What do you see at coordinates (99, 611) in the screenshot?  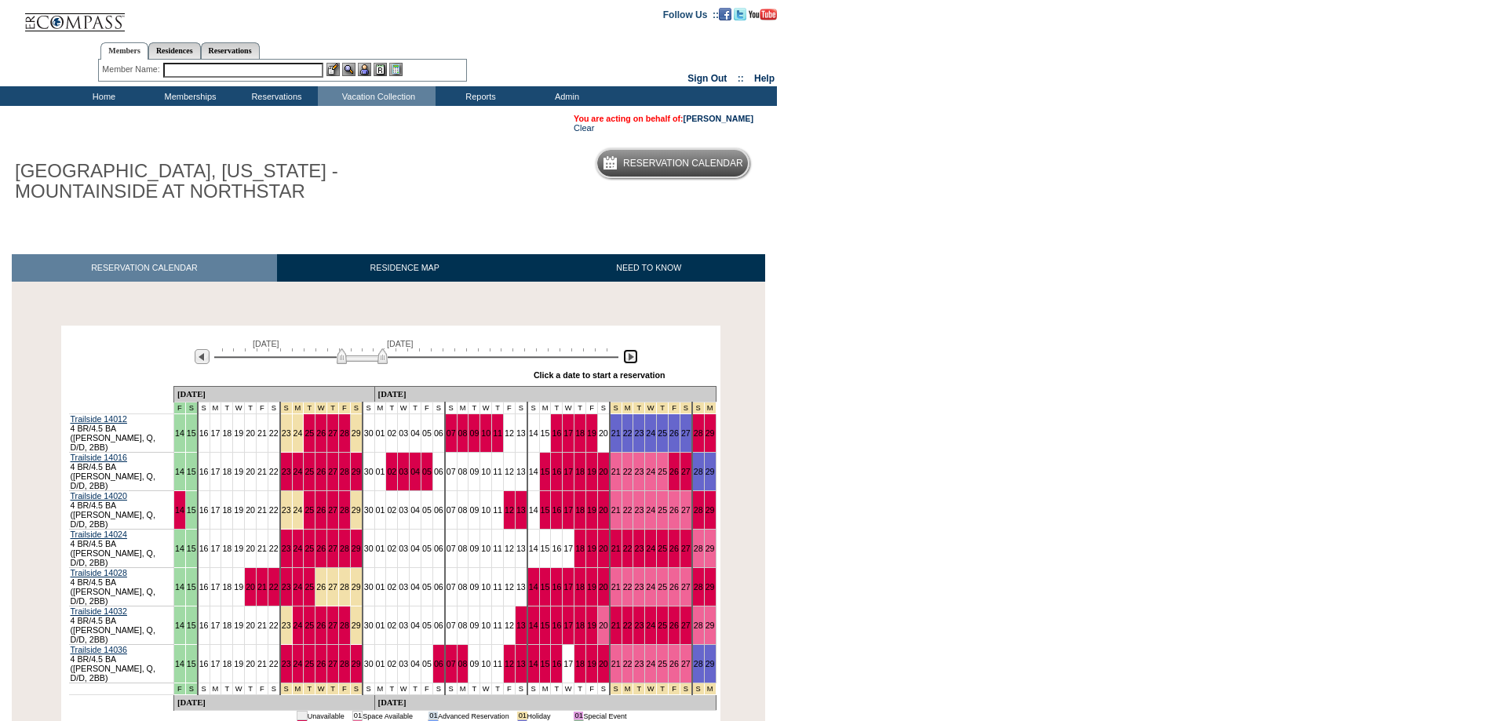 I see `a: Trailside 14032` at bounding box center [99, 611].